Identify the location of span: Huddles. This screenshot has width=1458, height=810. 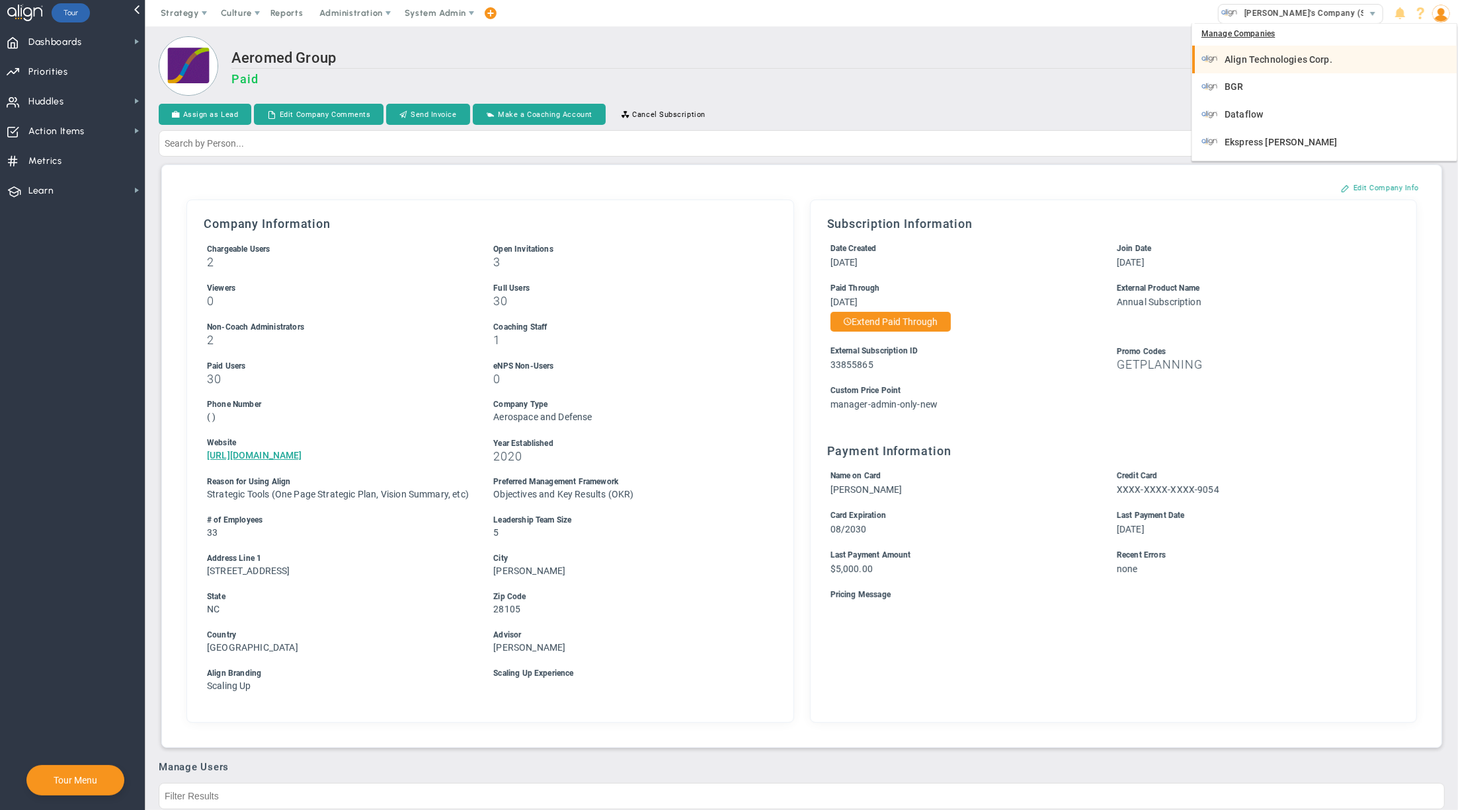
(46, 102).